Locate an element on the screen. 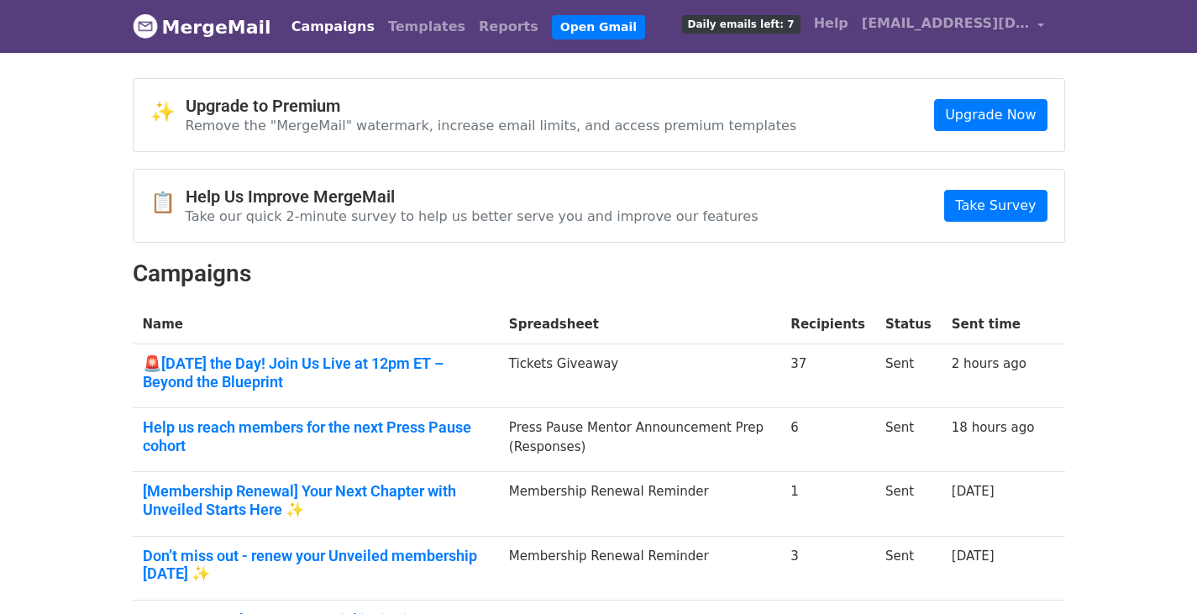 The image size is (1197, 614). a: MergeMail is located at coordinates (202, 27).